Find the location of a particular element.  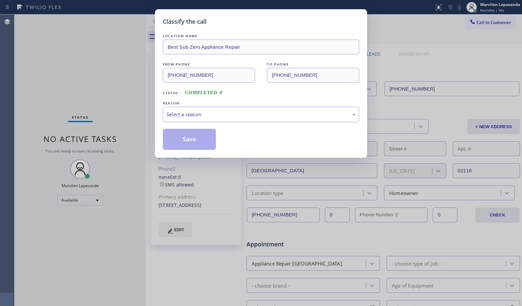

div: TO PHONE is located at coordinates (313, 64).